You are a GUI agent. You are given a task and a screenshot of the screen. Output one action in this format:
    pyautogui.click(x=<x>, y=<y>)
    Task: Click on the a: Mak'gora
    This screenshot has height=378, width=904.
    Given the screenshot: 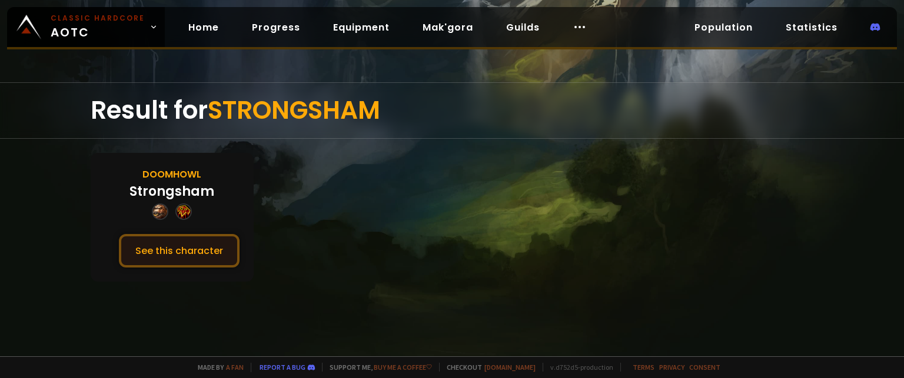 What is the action you would take?
    pyautogui.click(x=448, y=27)
    